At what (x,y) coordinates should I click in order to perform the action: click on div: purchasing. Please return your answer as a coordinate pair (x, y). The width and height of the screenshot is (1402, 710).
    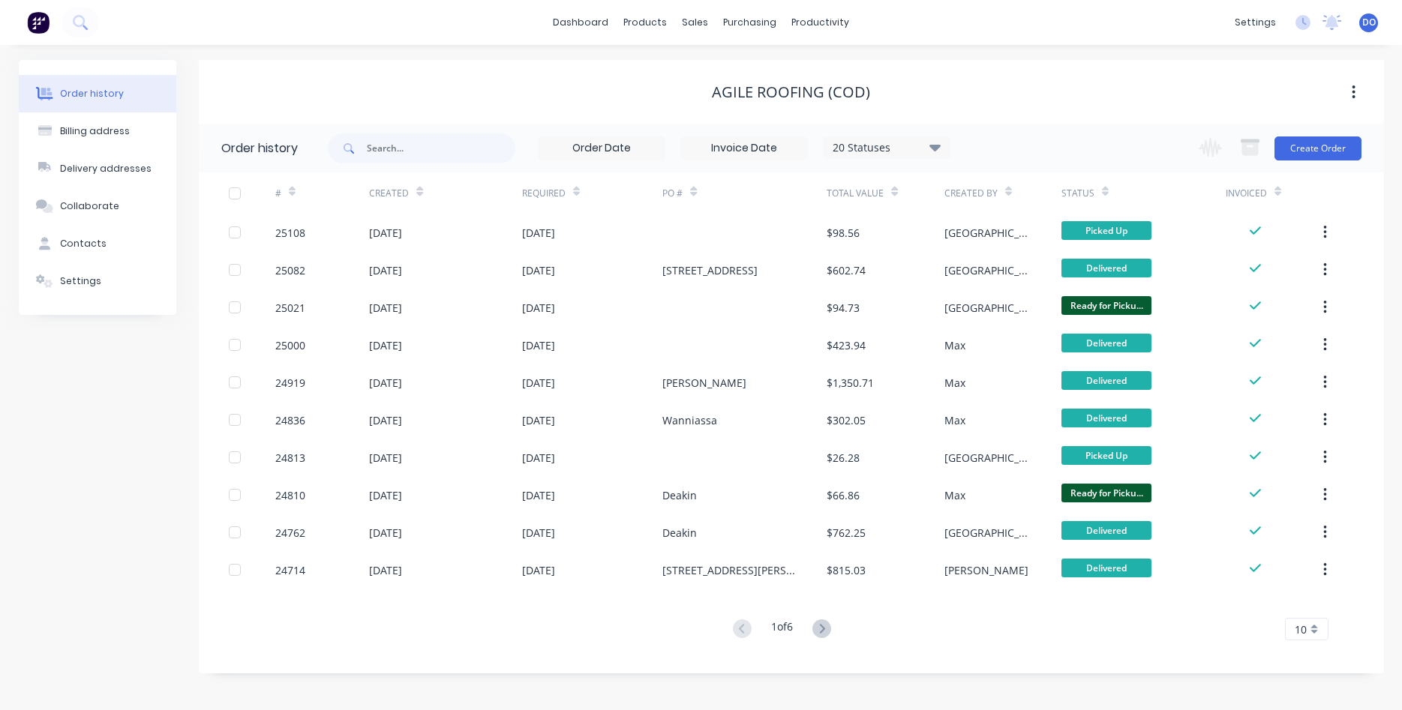
    Looking at the image, I should click on (749, 23).